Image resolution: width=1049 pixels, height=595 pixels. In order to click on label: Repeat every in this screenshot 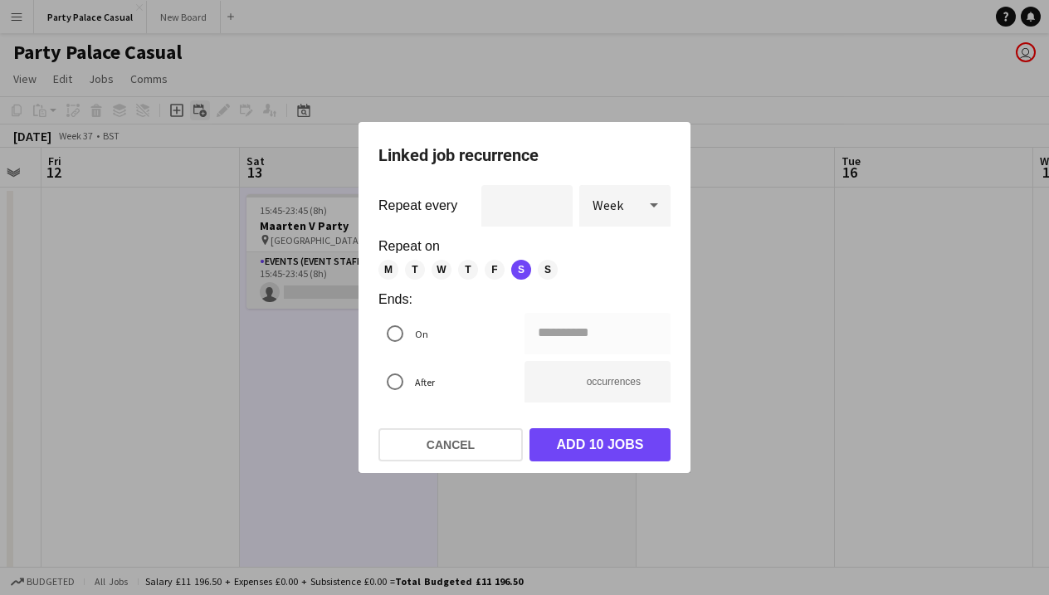, I will do `click(417, 206)`.